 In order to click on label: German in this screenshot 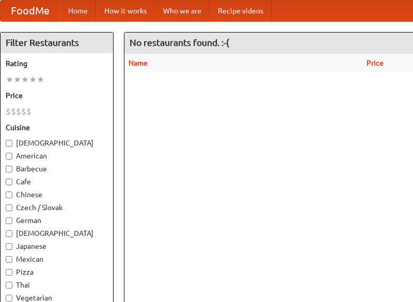, I will do `click(57, 220)`.